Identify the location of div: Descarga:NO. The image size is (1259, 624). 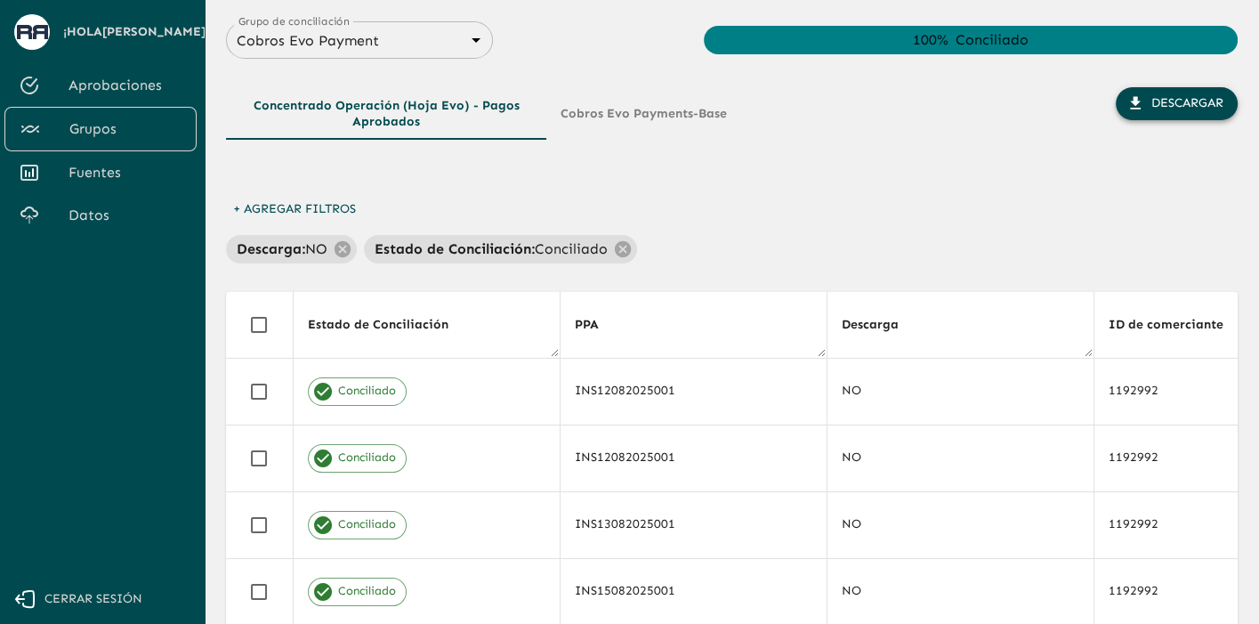
(291, 249).